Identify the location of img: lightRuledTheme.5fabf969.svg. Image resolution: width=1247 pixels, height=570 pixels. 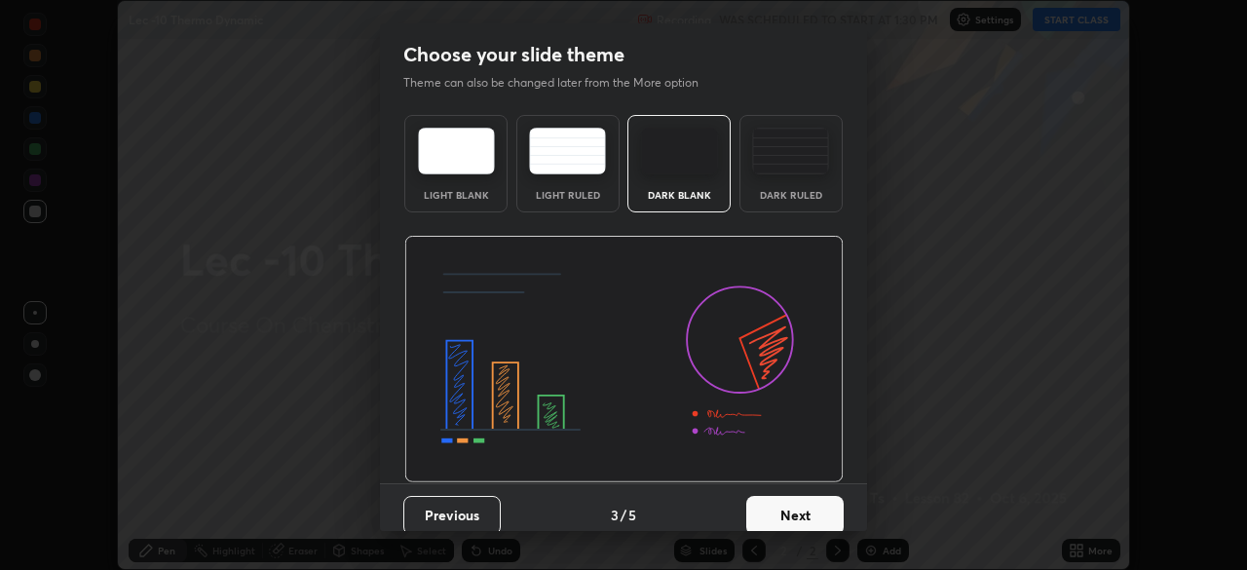
(567, 151).